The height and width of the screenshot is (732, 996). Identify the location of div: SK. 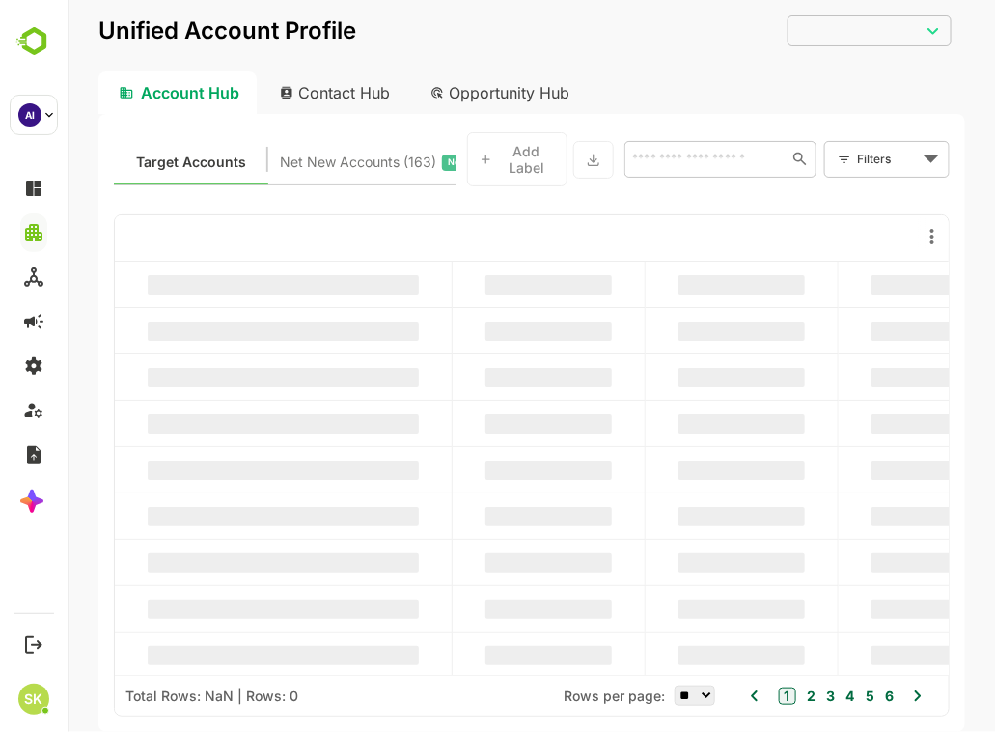
(34, 699).